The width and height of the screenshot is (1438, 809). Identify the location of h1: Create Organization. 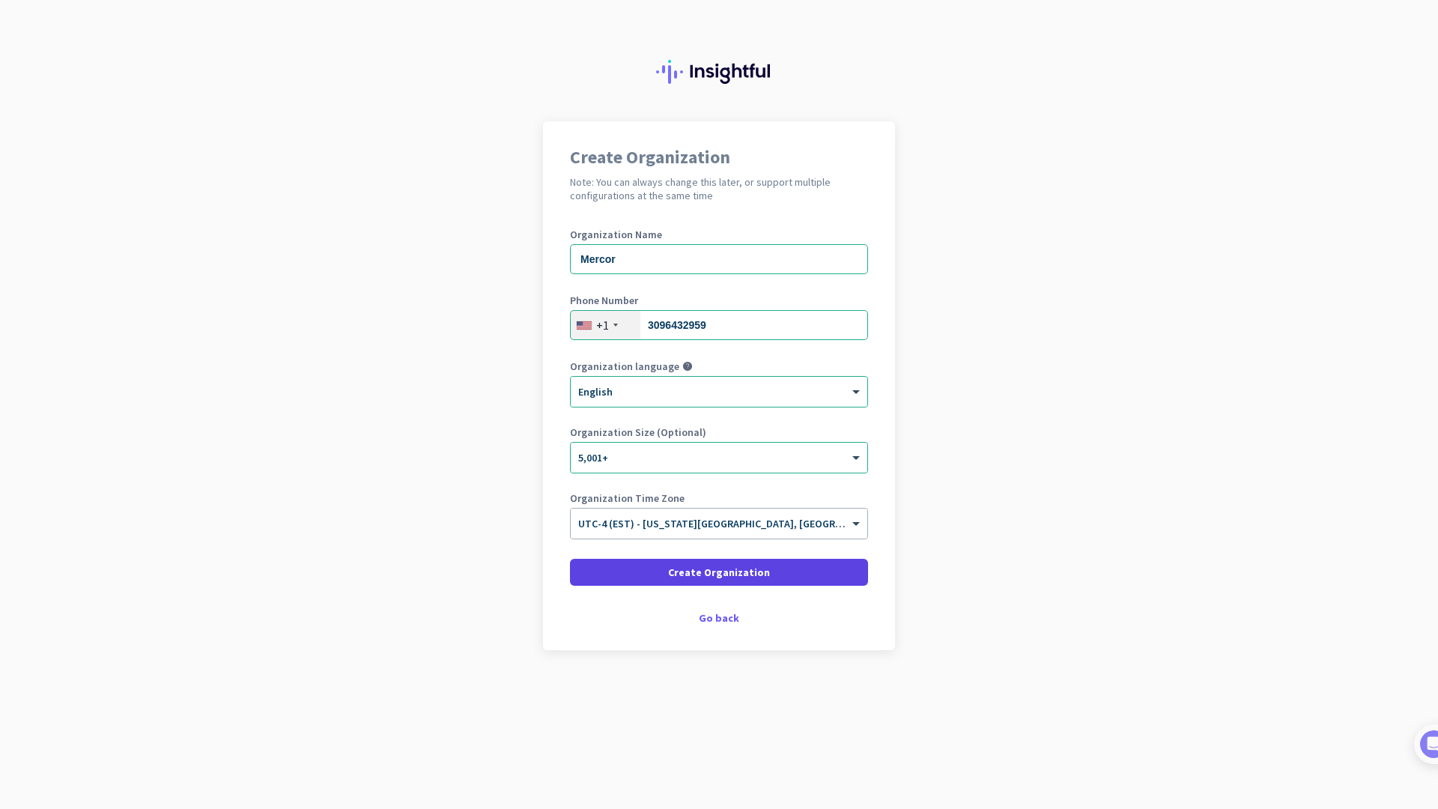
(719, 157).